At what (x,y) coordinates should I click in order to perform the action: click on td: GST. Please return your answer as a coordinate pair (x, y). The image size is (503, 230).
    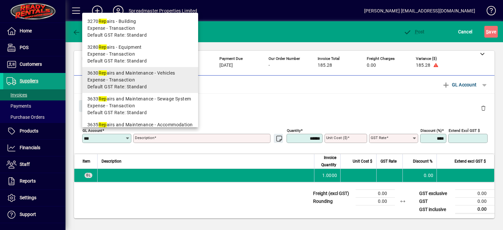
    Looking at the image, I should click on (436, 202).